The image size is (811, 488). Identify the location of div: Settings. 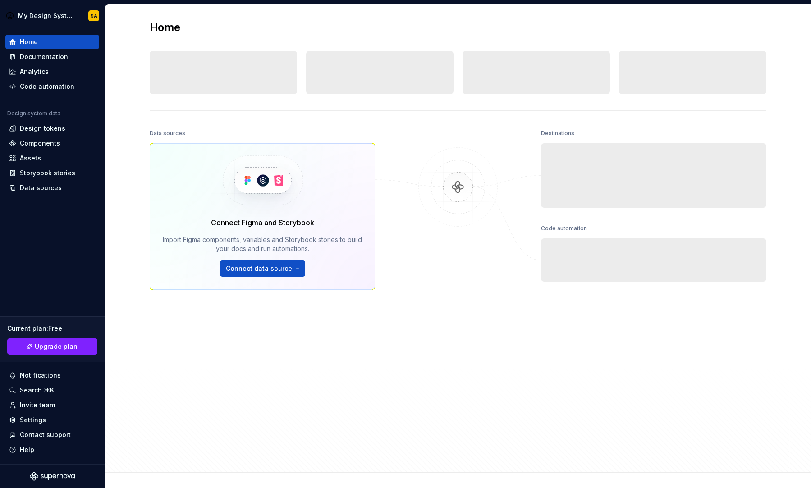
(33, 420).